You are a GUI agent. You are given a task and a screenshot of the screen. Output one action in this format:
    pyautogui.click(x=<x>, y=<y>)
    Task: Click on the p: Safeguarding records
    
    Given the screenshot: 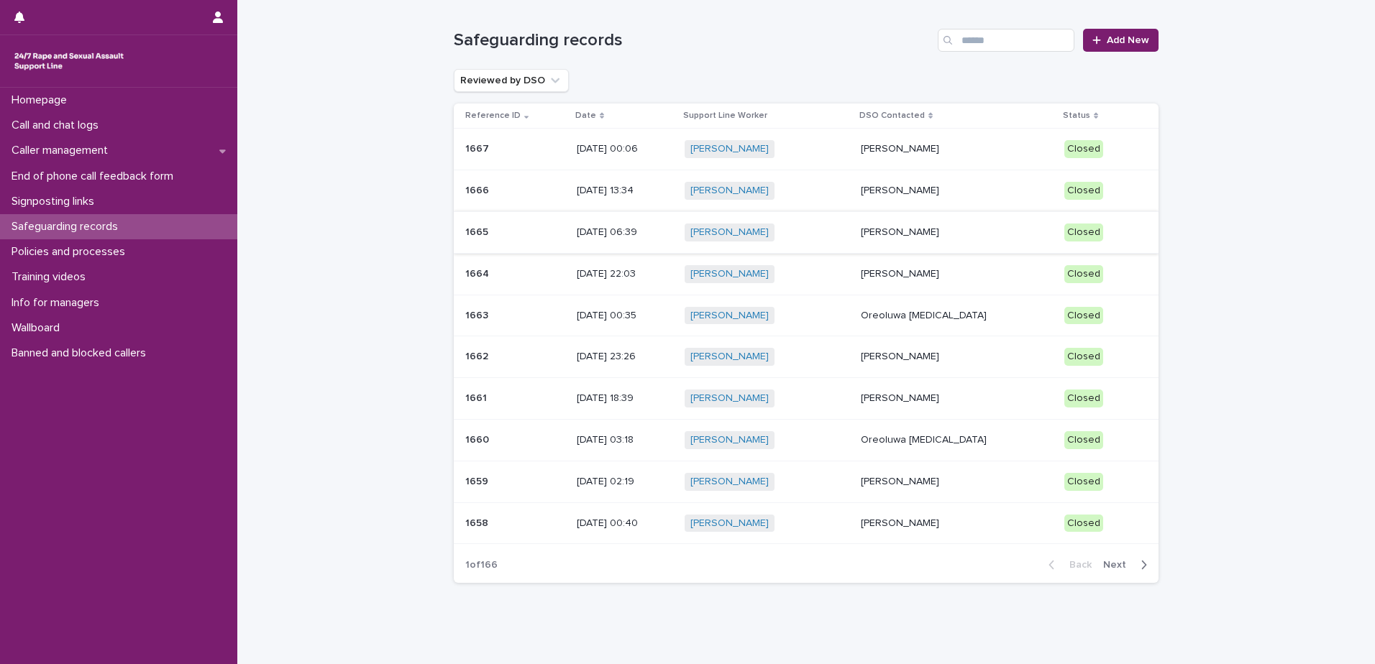 What is the action you would take?
    pyautogui.click(x=68, y=226)
    